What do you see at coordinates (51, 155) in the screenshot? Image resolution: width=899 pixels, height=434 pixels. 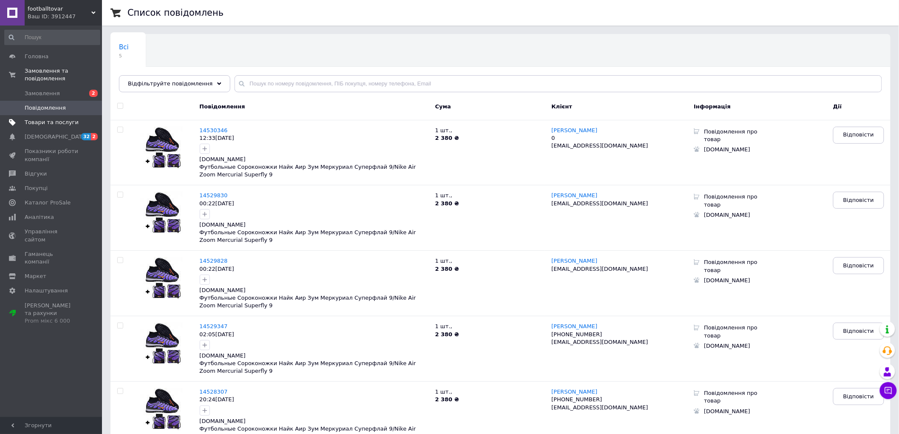 I see `span: Показники роботи компанії` at bounding box center [51, 155].